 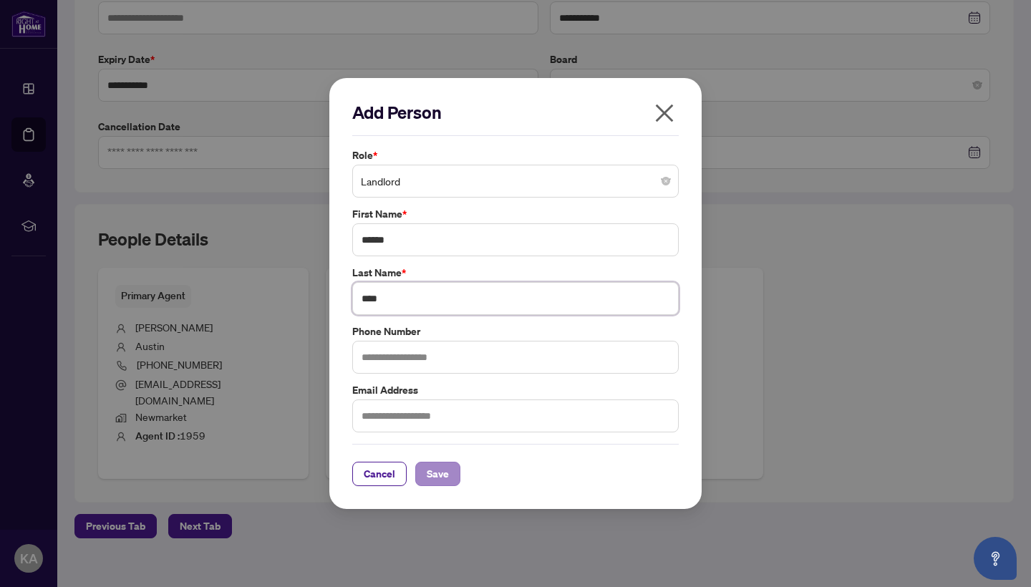 What do you see at coordinates (515, 331) in the screenshot?
I see `label: Phone Number` at bounding box center [515, 331].